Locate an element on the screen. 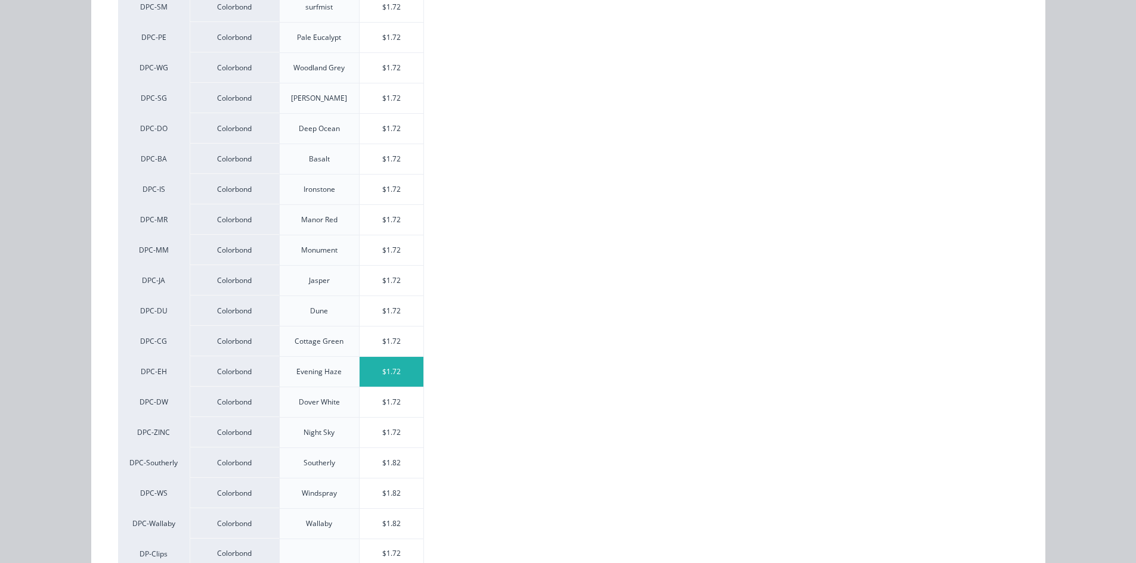 This screenshot has height=563, width=1136. div: Monument is located at coordinates (319, 250).